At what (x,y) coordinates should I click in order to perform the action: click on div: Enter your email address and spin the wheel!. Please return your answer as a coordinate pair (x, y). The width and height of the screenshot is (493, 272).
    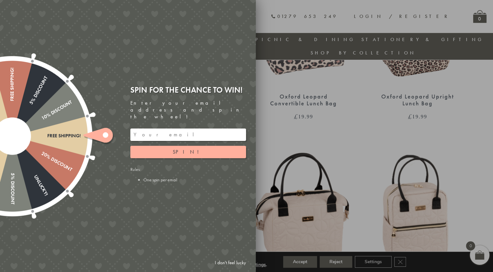
    Looking at the image, I should click on (188, 110).